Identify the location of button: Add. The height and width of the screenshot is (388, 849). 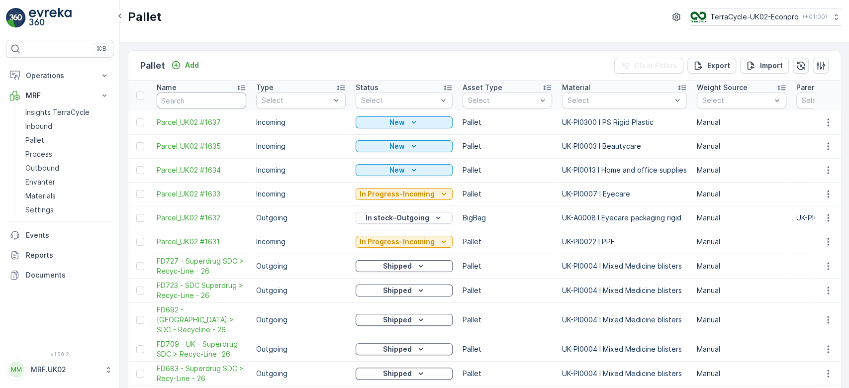
(185, 65).